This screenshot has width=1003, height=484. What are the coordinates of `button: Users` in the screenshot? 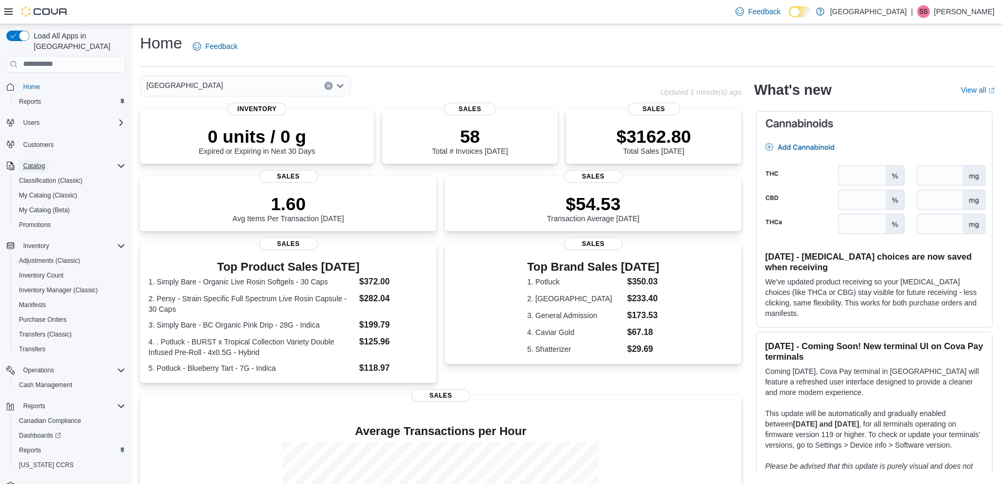 It's located at (31, 123).